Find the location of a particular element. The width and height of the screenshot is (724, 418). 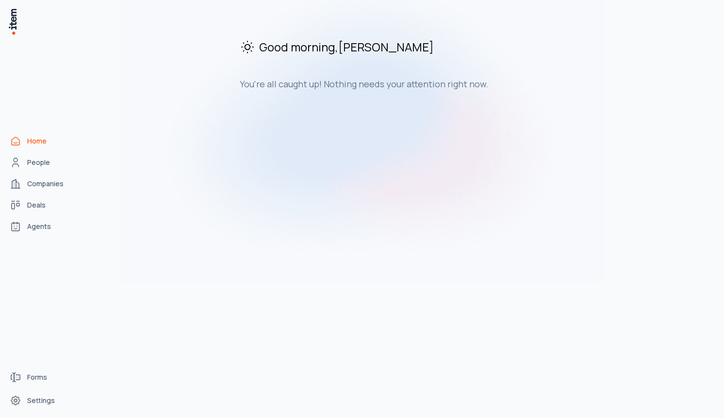

span: Companies is located at coordinates (45, 184).